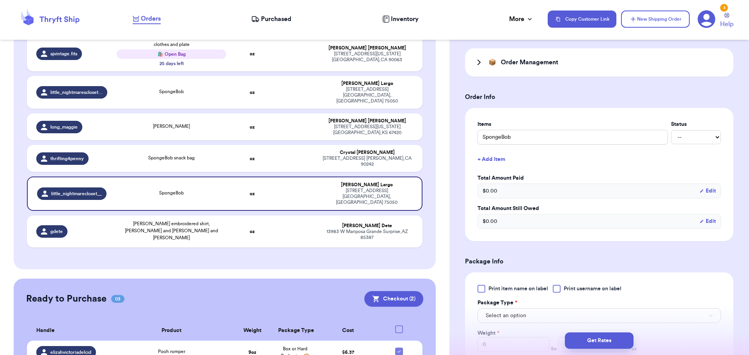 Image resolution: width=749 pixels, height=355 pixels. What do you see at coordinates (521, 19) in the screenshot?
I see `div: More` at bounding box center [521, 19].